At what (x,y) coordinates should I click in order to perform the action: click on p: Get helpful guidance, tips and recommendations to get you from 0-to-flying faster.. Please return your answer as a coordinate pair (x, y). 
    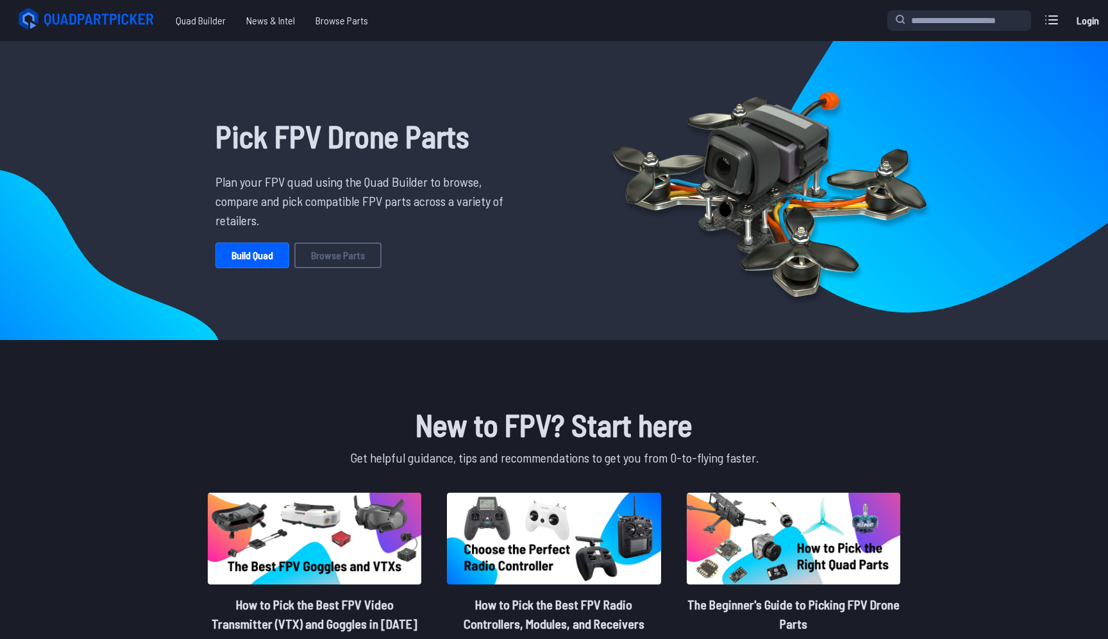
    Looking at the image, I should click on (554, 457).